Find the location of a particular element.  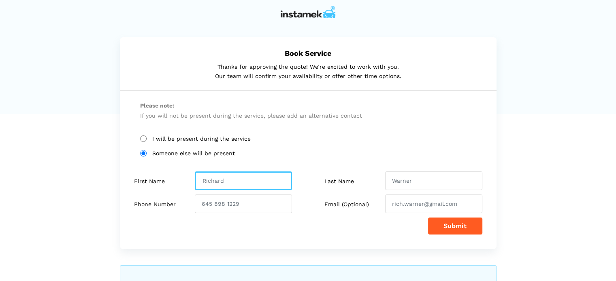

input: Warner is located at coordinates (433, 181).